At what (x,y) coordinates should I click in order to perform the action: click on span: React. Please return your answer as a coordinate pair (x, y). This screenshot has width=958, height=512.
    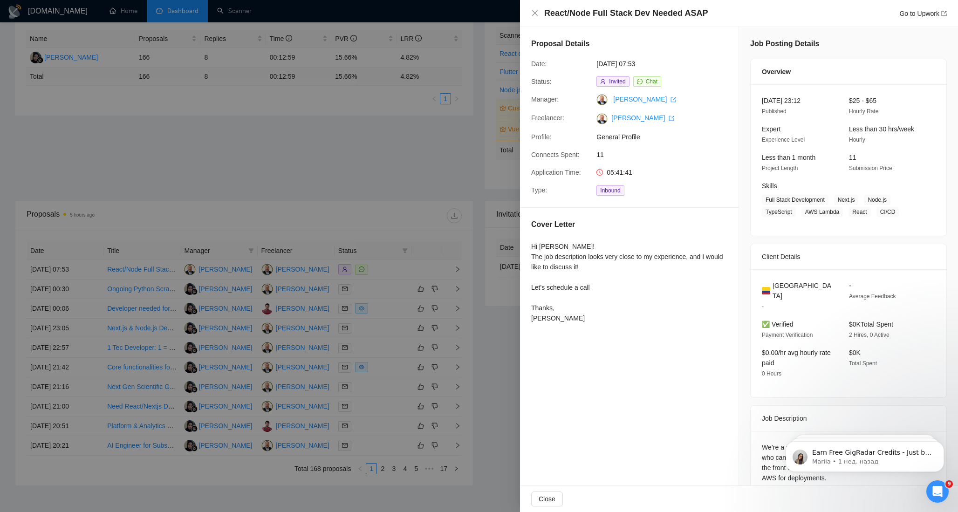
    Looking at the image, I should click on (860, 212).